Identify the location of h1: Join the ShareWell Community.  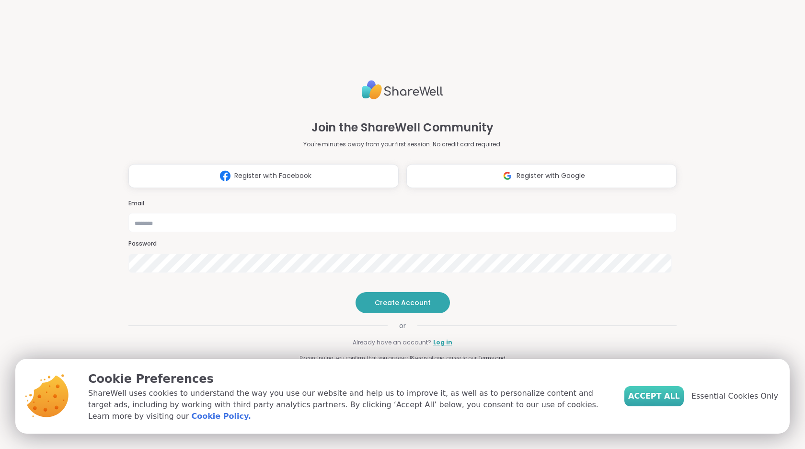
(403, 128).